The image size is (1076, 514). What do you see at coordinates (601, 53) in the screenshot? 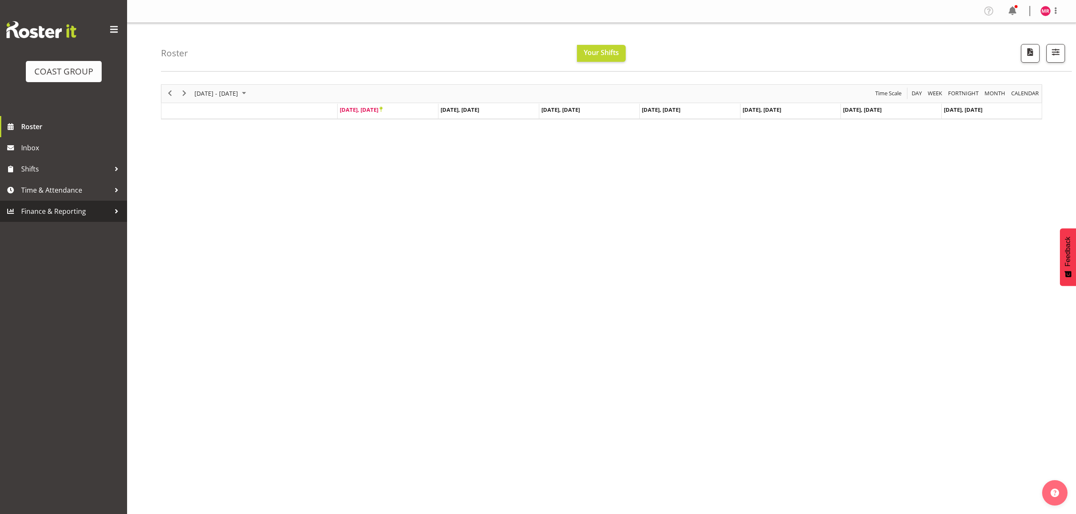
I see `span: Your Shifts` at bounding box center [601, 53].